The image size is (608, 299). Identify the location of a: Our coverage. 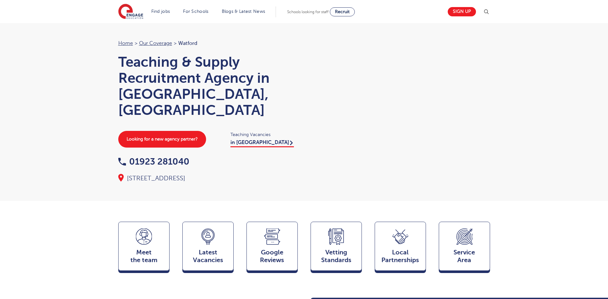
(156, 43).